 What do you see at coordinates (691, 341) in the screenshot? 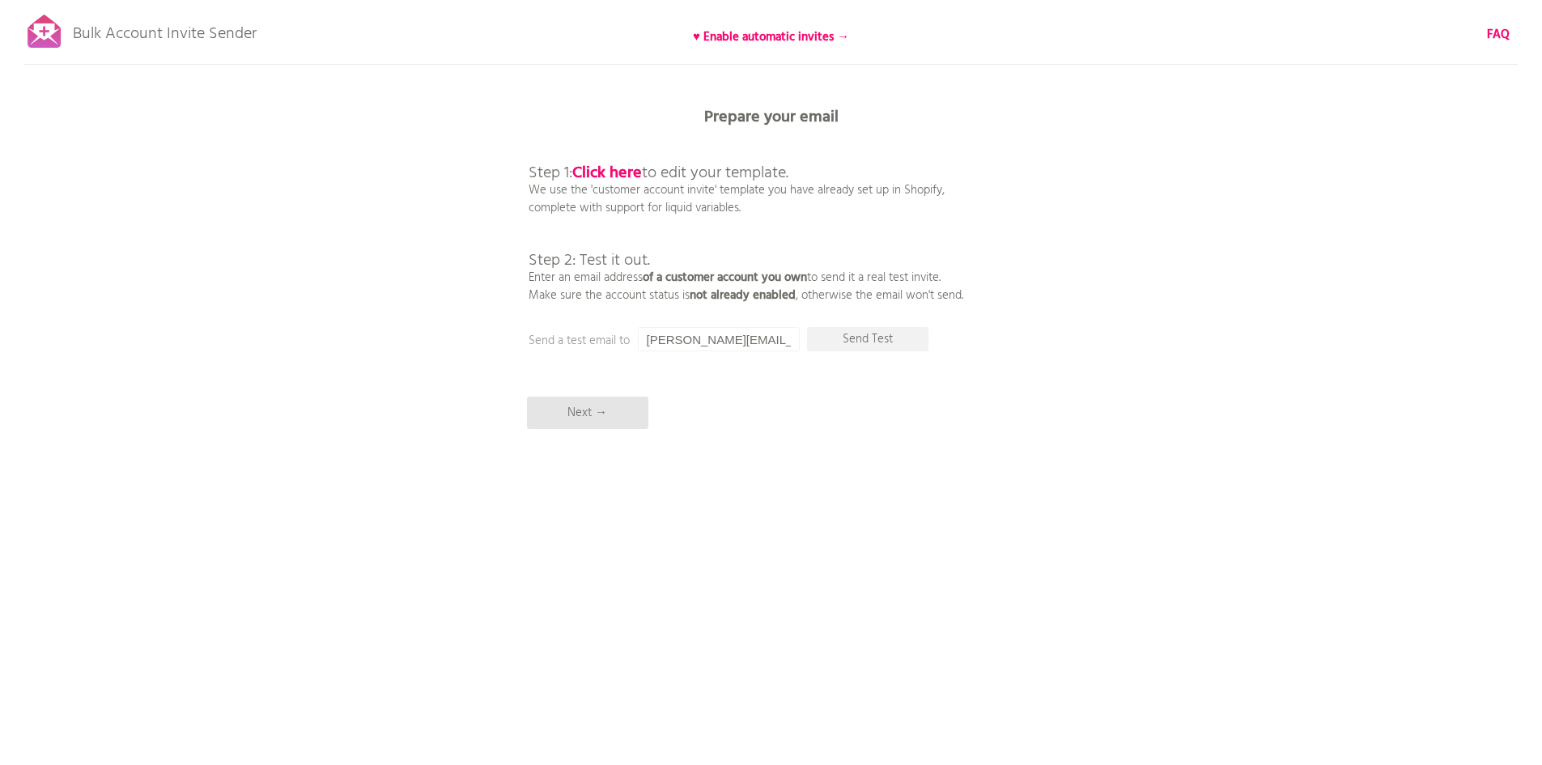
I see `p: Send a test email to` at bounding box center [691, 341].